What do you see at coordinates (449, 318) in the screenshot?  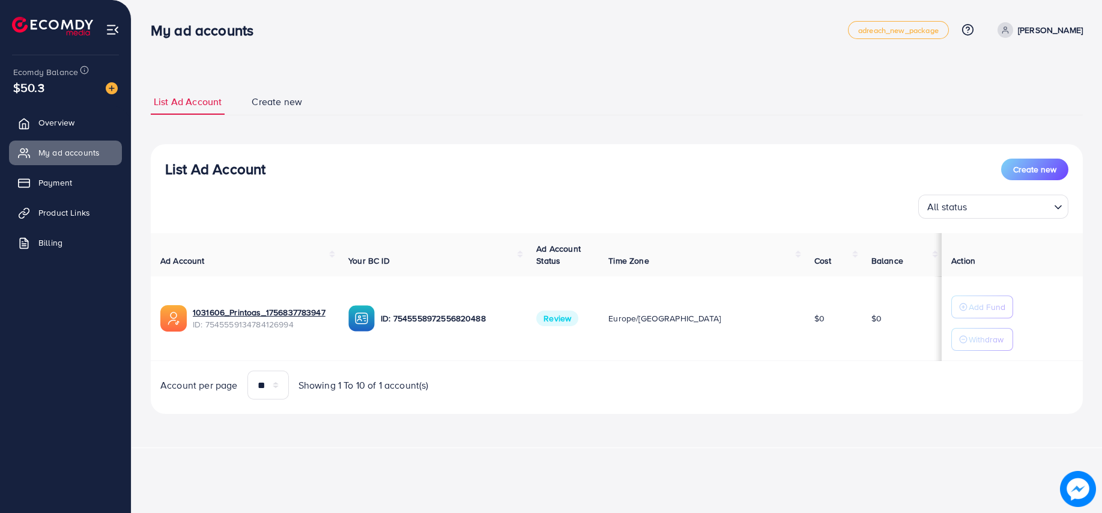 I see `p: ID: 7545558972556820488` at bounding box center [449, 318].